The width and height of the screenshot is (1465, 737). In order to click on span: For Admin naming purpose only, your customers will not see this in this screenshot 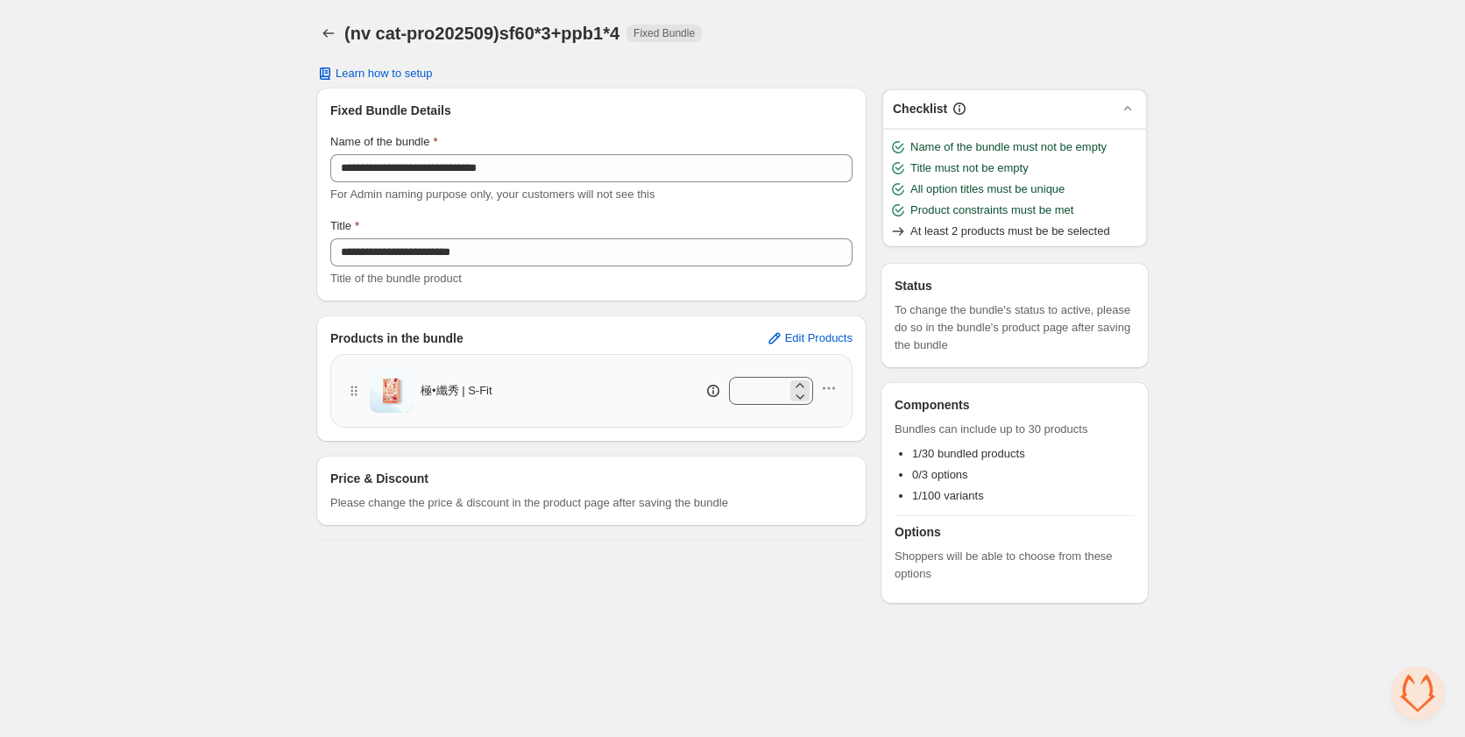, I will do `click(492, 194)`.